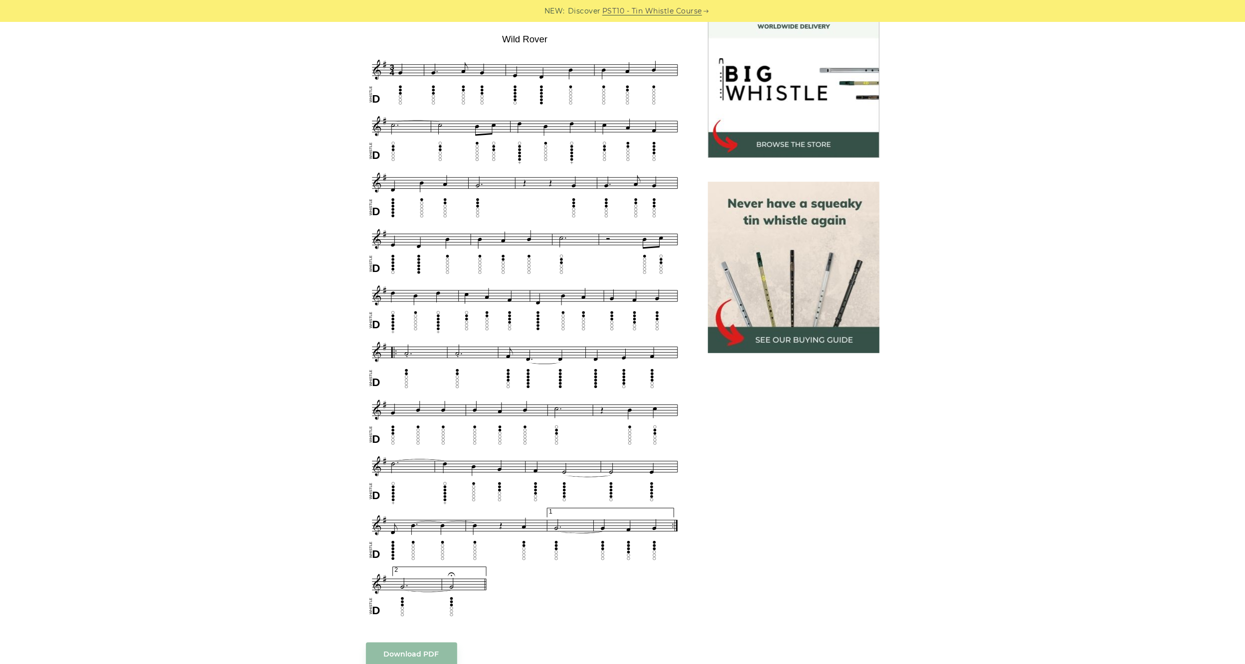 Image resolution: width=1245 pixels, height=664 pixels. Describe the element at coordinates (652, 11) in the screenshot. I see `a: PST10 - Tin Whistle Course` at that location.